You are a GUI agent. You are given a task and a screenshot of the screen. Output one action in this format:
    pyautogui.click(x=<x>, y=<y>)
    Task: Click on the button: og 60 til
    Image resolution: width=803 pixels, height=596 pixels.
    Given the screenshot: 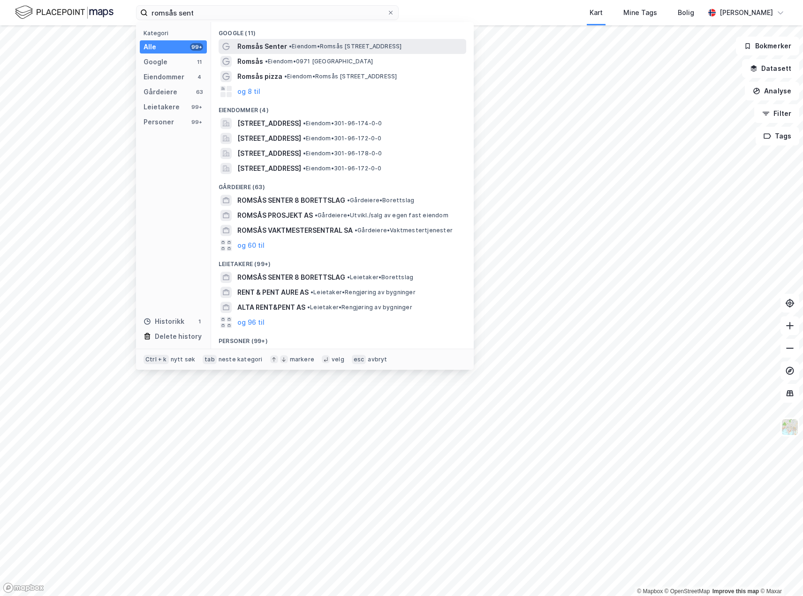 What is the action you would take?
    pyautogui.click(x=251, y=245)
    